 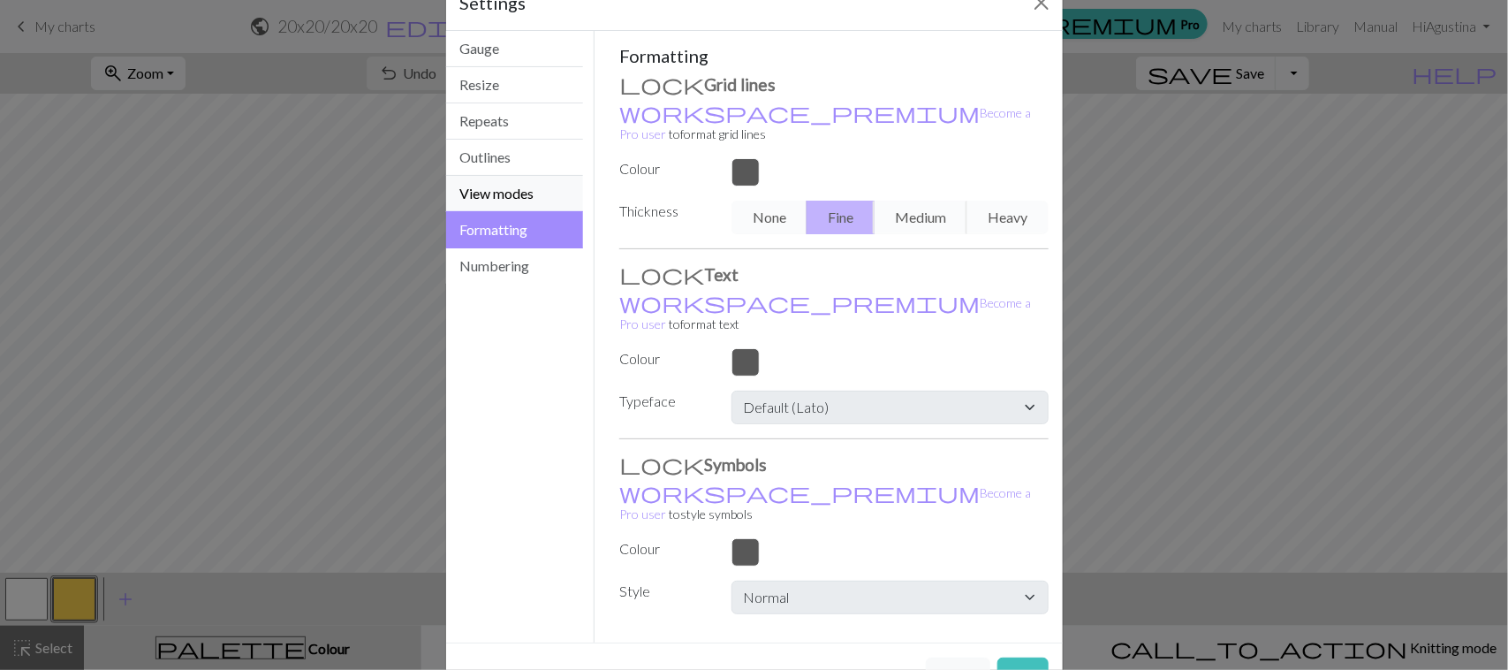 I want to click on button: Formatting, so click(x=515, y=230).